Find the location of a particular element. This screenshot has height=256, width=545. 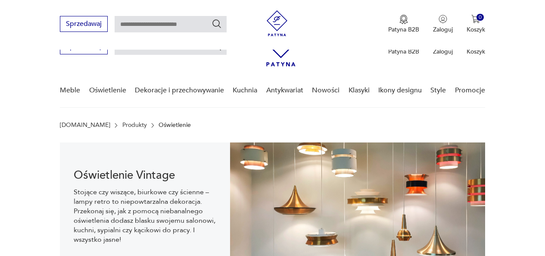

button: Zaloguj is located at coordinates (443, 24).